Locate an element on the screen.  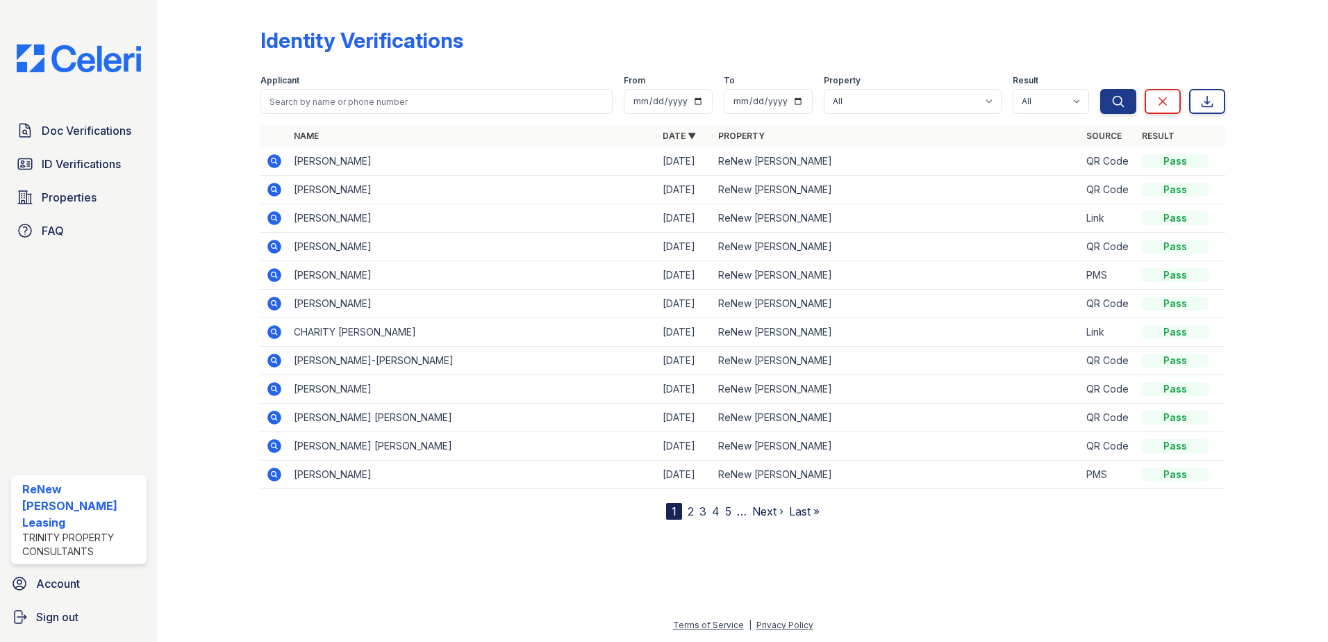
input: Search by name or phone number is located at coordinates (436, 101).